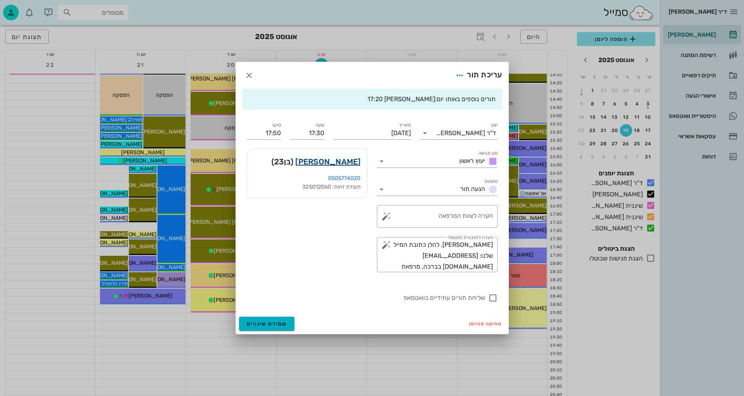 The width and height of the screenshot is (744, 396). What do you see at coordinates (473, 189) in the screenshot?
I see `span: הגעה תור` at bounding box center [473, 189].